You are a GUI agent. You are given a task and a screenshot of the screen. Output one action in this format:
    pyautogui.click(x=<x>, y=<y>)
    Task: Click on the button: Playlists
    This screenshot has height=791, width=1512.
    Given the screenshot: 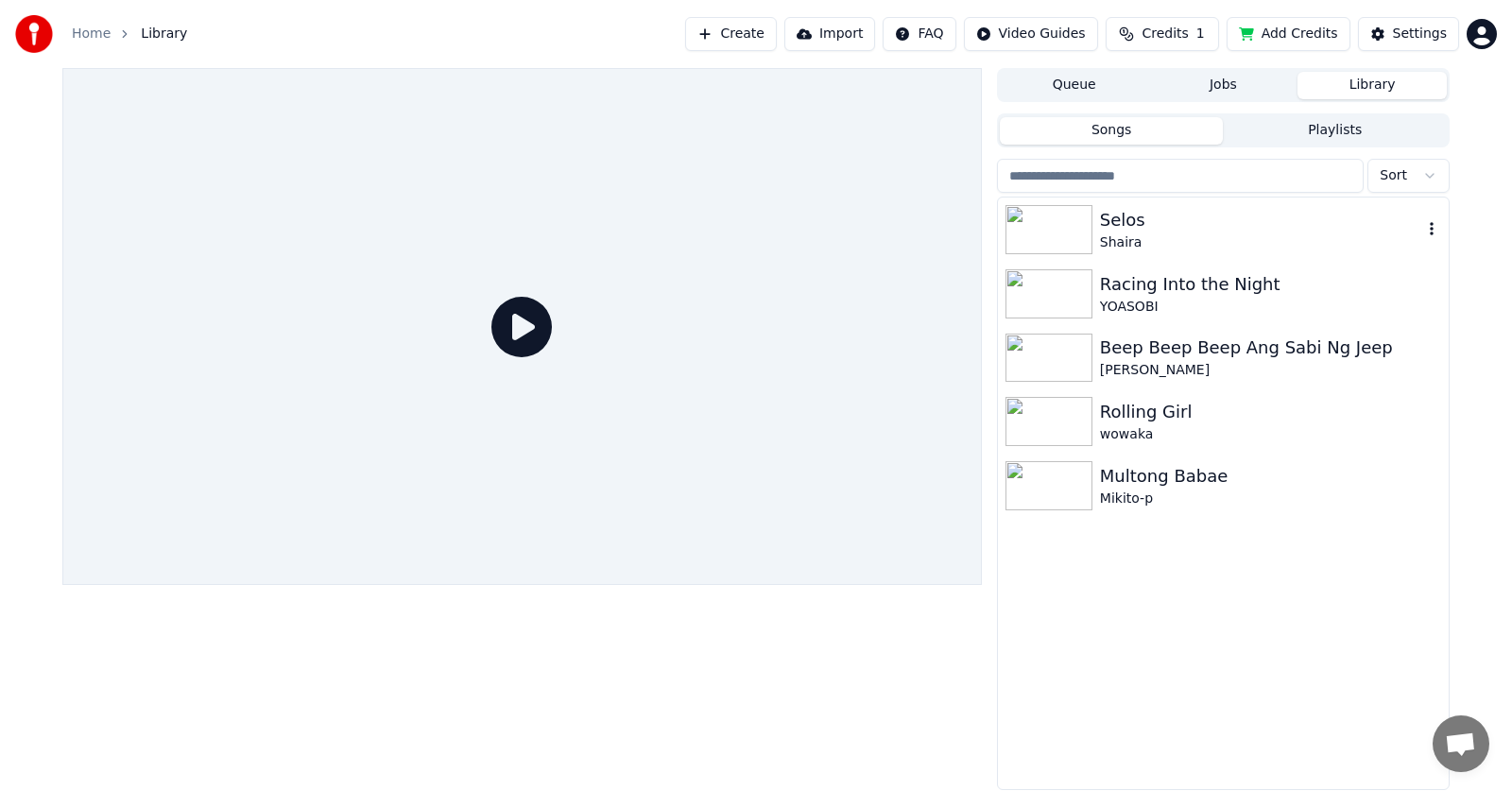 What is the action you would take?
    pyautogui.click(x=1335, y=131)
    